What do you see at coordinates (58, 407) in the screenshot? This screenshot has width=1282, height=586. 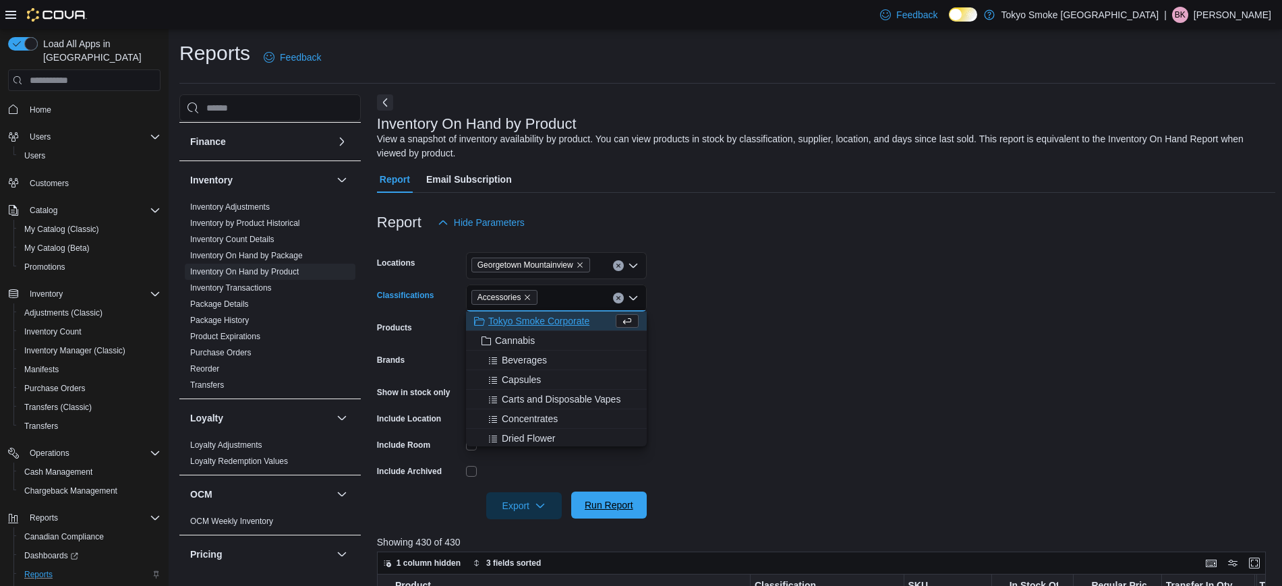 I see `a: Transfers (Classic)` at bounding box center [58, 407].